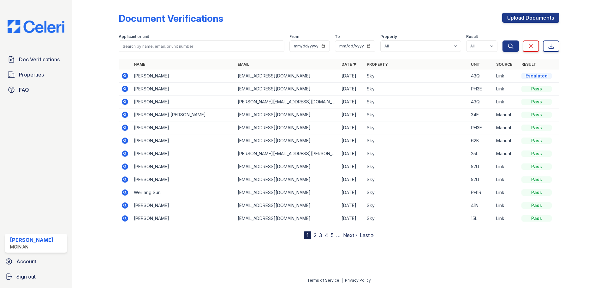 The height and width of the screenshot is (288, 606). I want to click on label: Applicant or unit, so click(134, 37).